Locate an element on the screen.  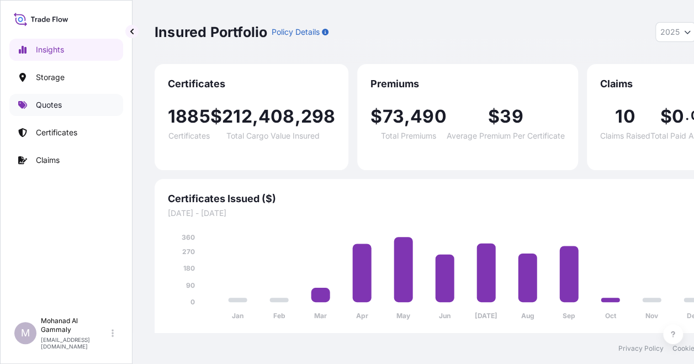
span: 10 is located at coordinates (625, 116).